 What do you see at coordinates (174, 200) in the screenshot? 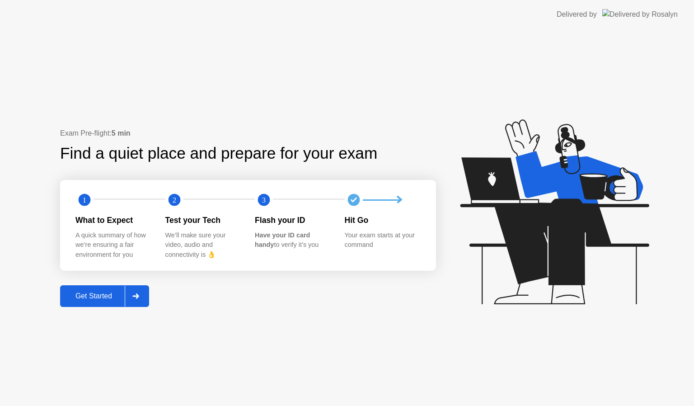
I see `text: 2` at bounding box center [174, 200].